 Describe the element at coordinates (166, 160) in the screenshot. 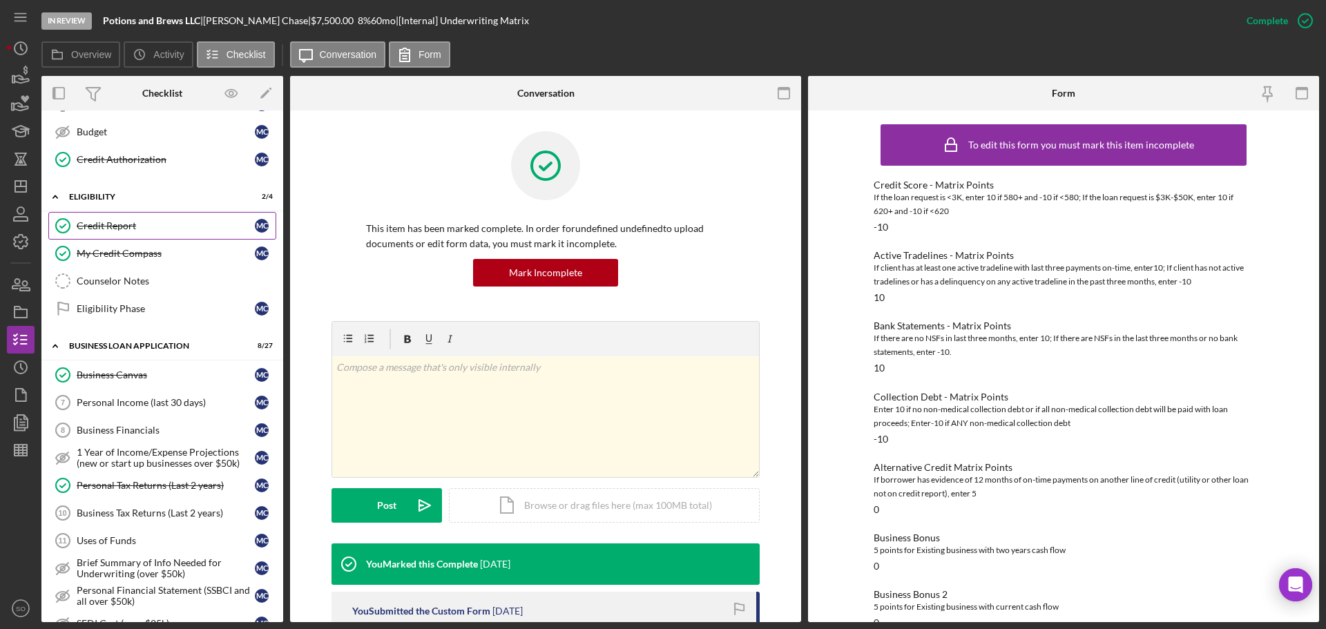

I see `div: Credit Authorization` at that location.